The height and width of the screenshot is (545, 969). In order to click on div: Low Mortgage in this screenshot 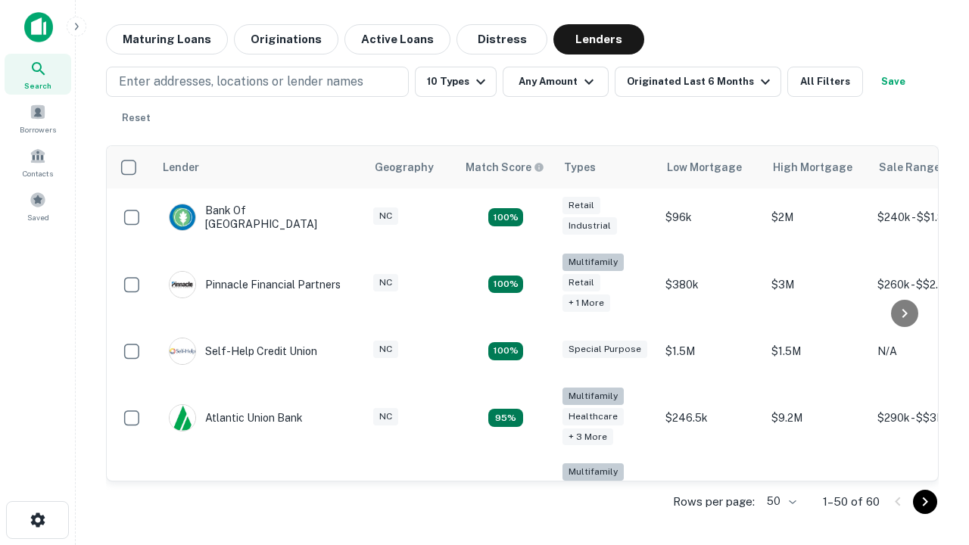, I will do `click(704, 167)`.